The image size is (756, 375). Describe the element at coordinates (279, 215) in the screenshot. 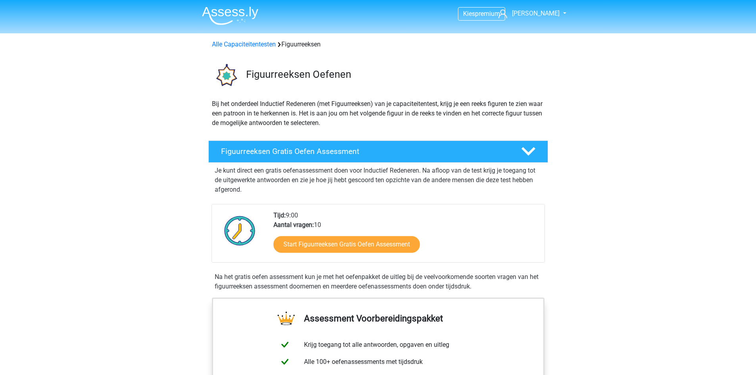

I see `b: Tijd:` at that location.